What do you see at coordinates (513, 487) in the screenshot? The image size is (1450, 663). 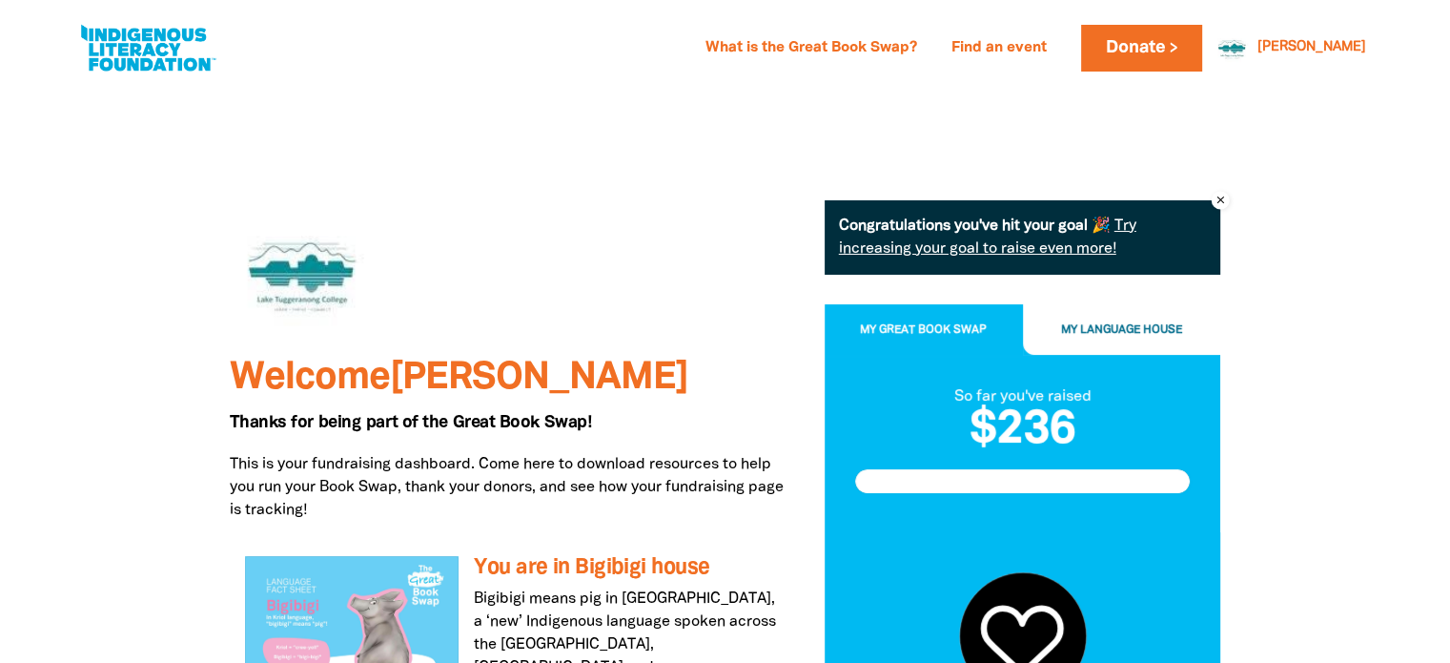 I see `p: This is your fundraising dashboard. Come here to download resources to help you run your Book Swa...` at bounding box center [513, 487].